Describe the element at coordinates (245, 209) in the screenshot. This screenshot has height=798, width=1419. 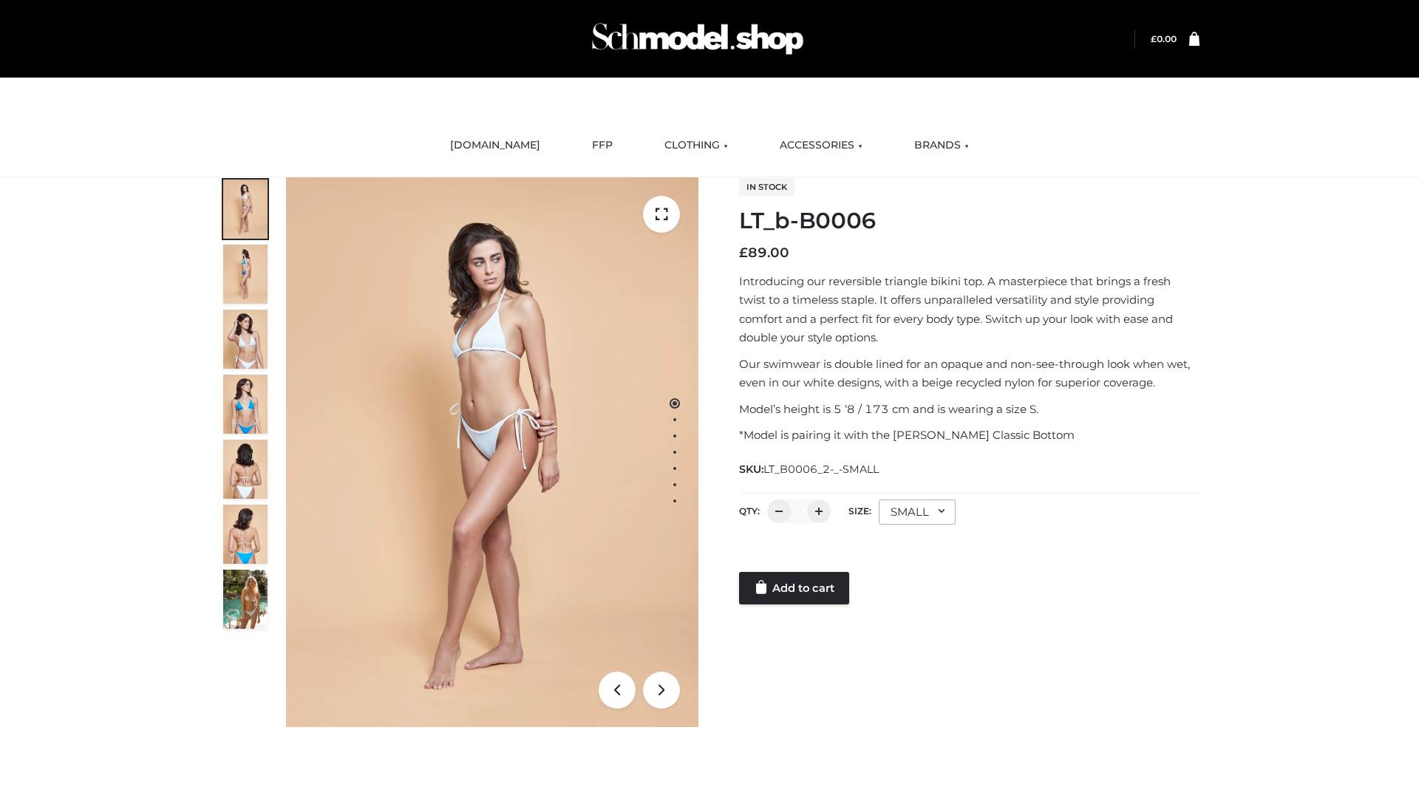
I see `img: ArielClassicBikiniTop_CloudNine_AzureSky_OW114ECO_1-scaled.jpg` at that location.